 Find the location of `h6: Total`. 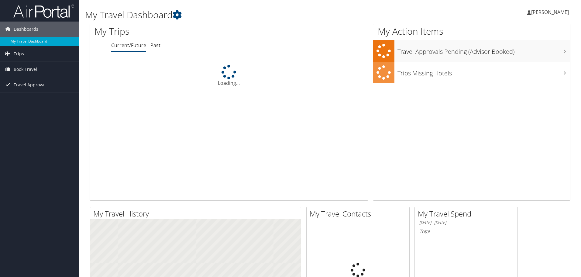

h6: Total is located at coordinates (466, 231).